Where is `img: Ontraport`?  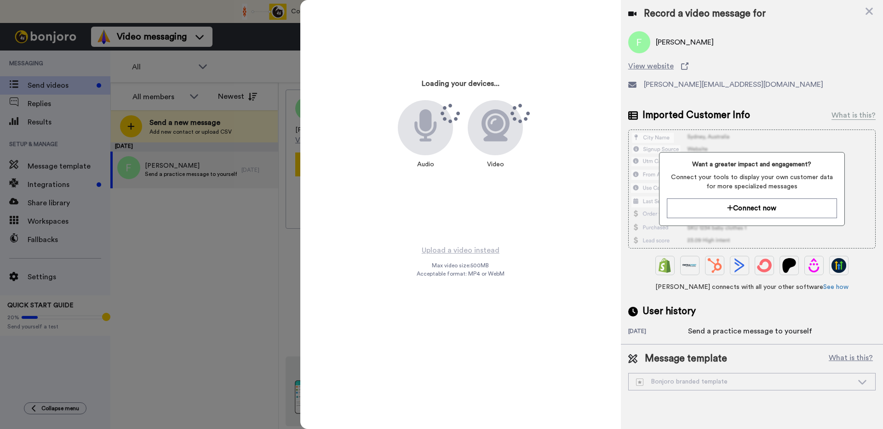 img: Ontraport is located at coordinates (690, 266).